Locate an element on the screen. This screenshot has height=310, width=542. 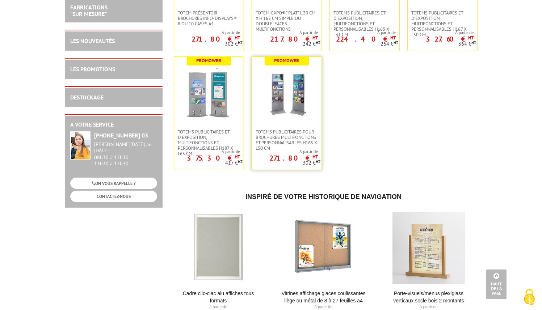
p: 364 € is located at coordinates (467, 44).